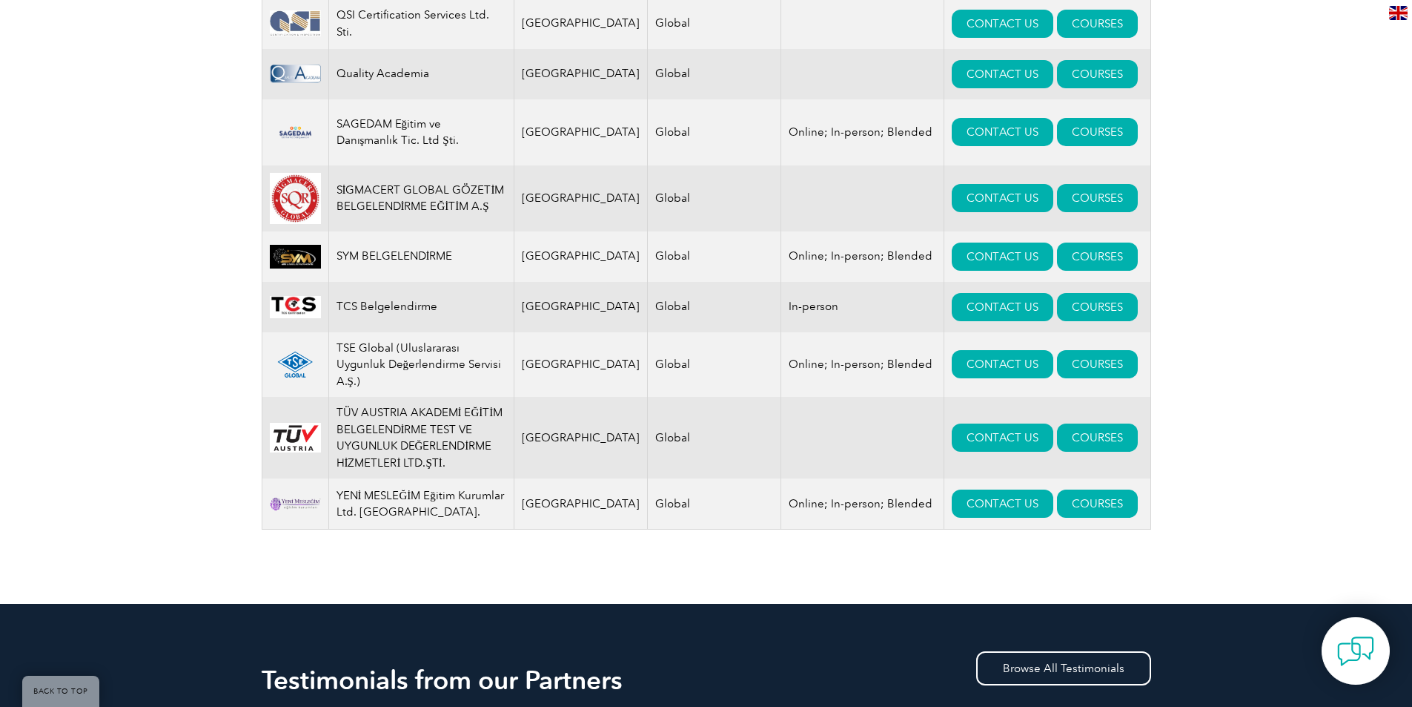 The image size is (1412, 707). What do you see at coordinates (421, 74) in the screenshot?
I see `td: Quality Academia` at bounding box center [421, 74].